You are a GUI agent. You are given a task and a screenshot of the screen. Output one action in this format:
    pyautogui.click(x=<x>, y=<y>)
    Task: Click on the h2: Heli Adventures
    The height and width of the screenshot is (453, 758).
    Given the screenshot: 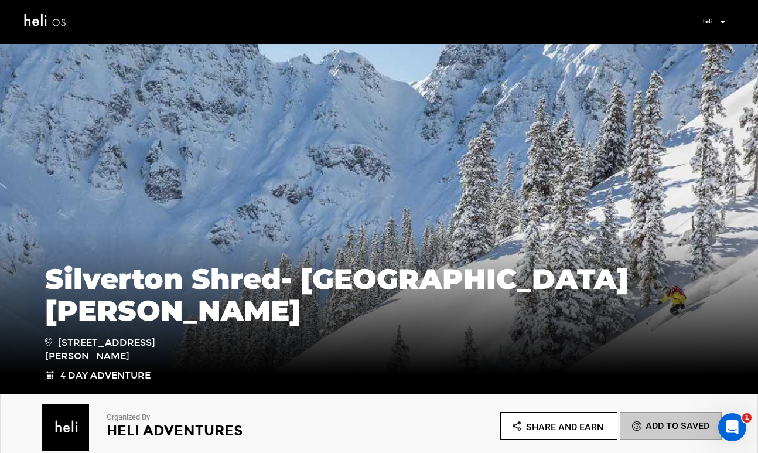 What is the action you would take?
    pyautogui.click(x=227, y=431)
    